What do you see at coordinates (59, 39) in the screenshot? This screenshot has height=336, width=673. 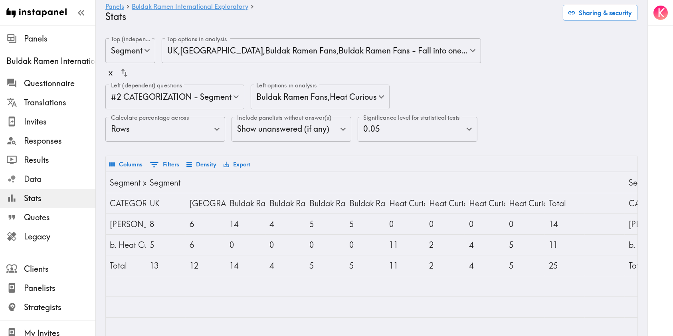 I see `span: Panels` at bounding box center [59, 39].